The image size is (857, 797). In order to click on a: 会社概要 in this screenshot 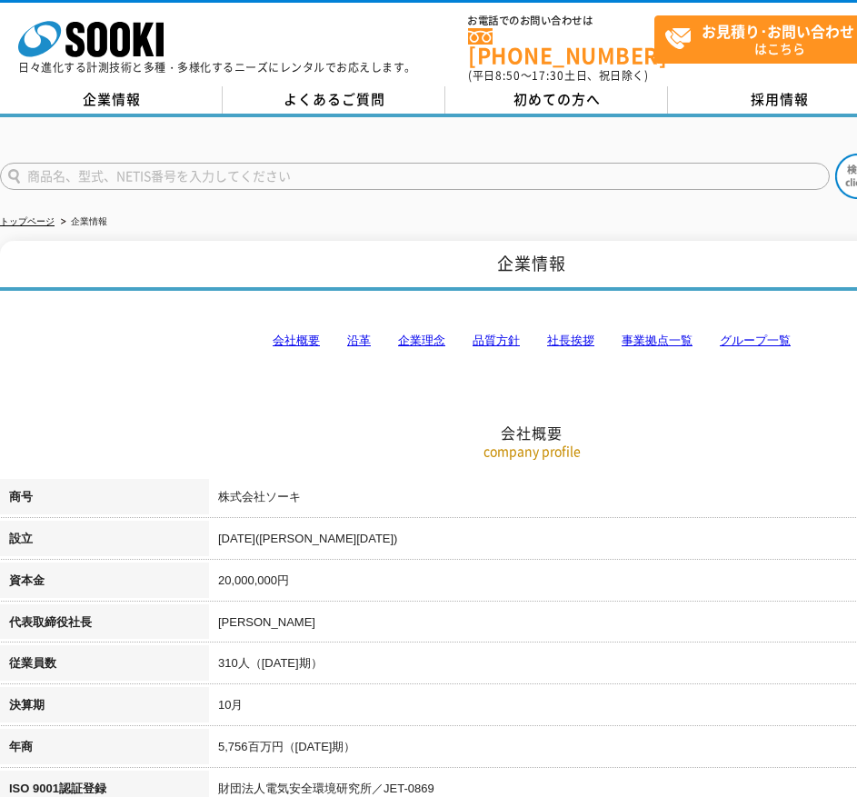, I will do `click(296, 340)`.